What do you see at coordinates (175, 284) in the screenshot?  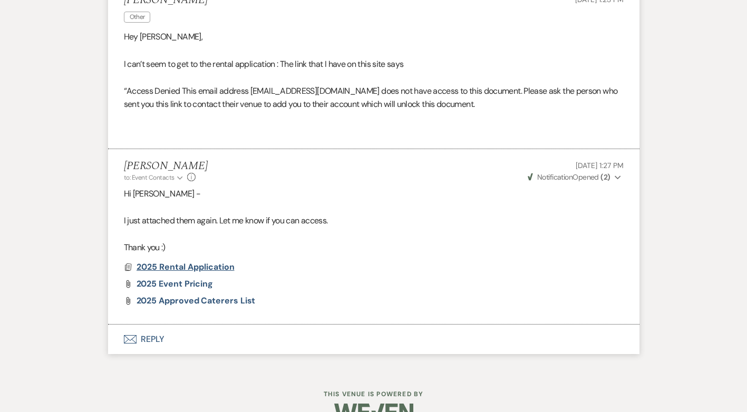 I see `span: 2025 Event Pricing` at bounding box center [175, 284].